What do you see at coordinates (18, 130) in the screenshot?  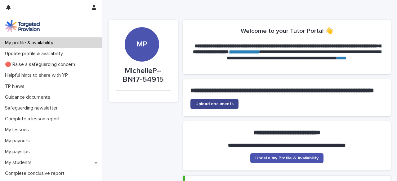 I see `p: My lessons` at bounding box center [18, 130].